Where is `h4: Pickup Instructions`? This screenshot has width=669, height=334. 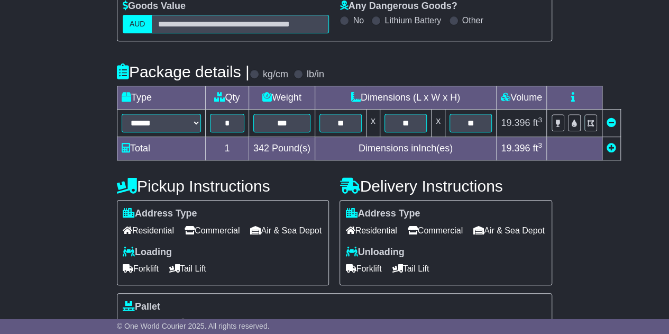 h4: Pickup Instructions is located at coordinates (223, 186).